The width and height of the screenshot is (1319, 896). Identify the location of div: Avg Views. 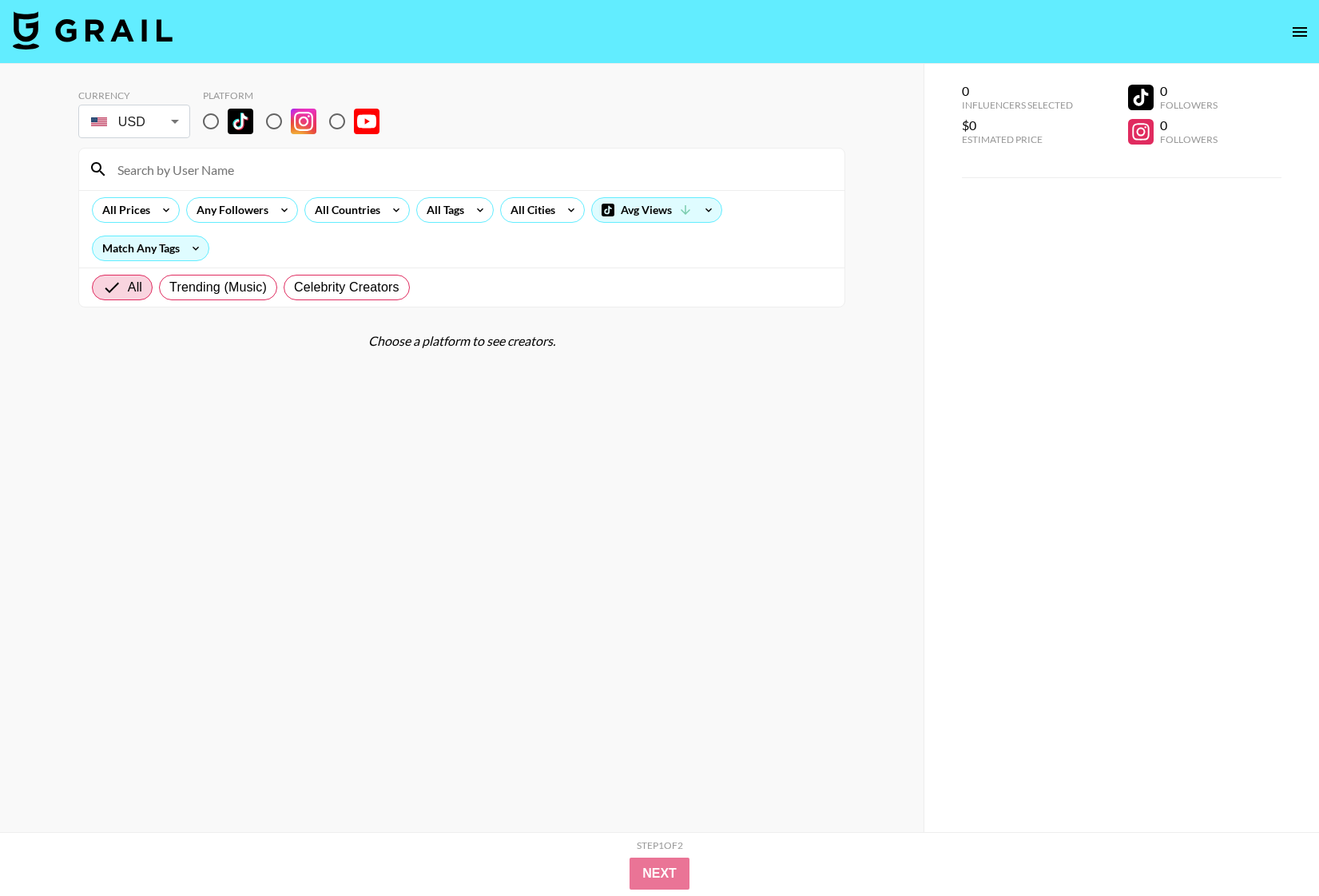
(657, 210).